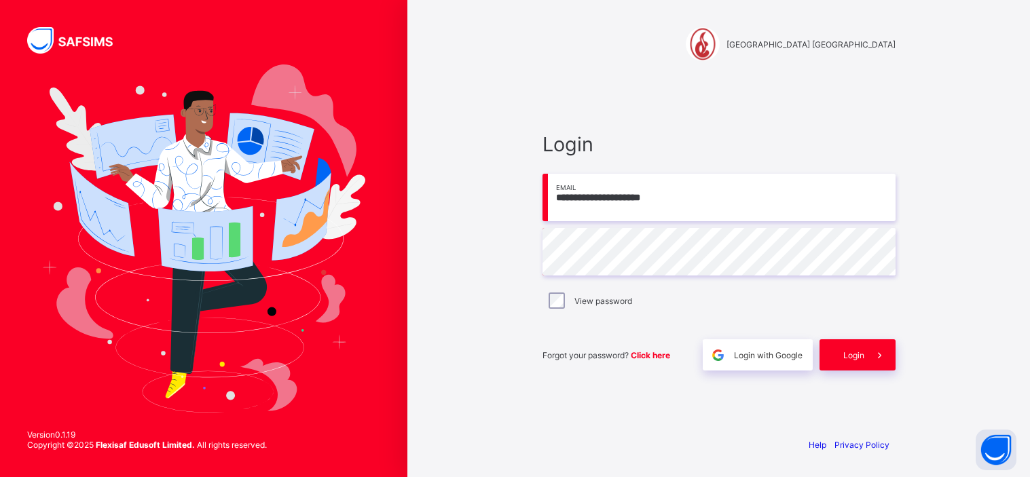 This screenshot has height=477, width=1030. Describe the element at coordinates (768, 355) in the screenshot. I see `span: Login with Google` at that location.